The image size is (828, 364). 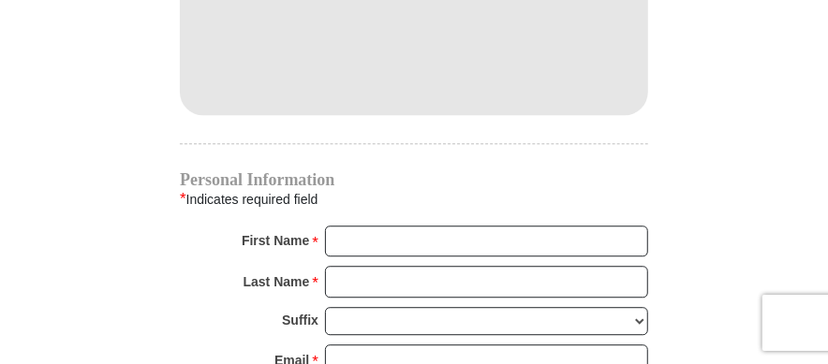 I want to click on strong: Suffix, so click(x=300, y=320).